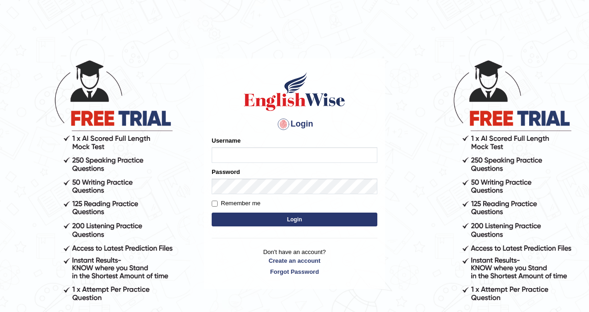 This screenshot has width=589, height=312. What do you see at coordinates (294, 260) in the screenshot?
I see `a: Create an account` at bounding box center [294, 260].